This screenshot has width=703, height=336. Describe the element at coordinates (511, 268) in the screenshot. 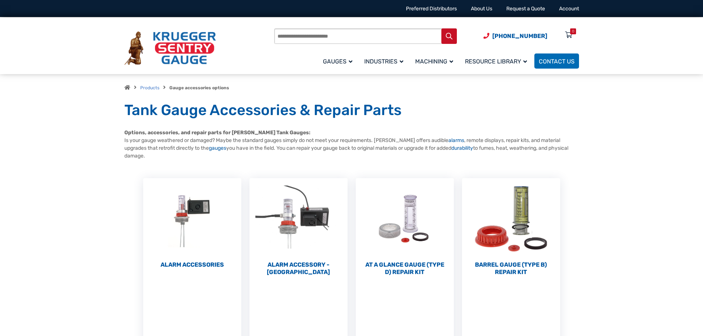

I see `h2: Barrel Gauge (Type B) Repair Kit` at that location.